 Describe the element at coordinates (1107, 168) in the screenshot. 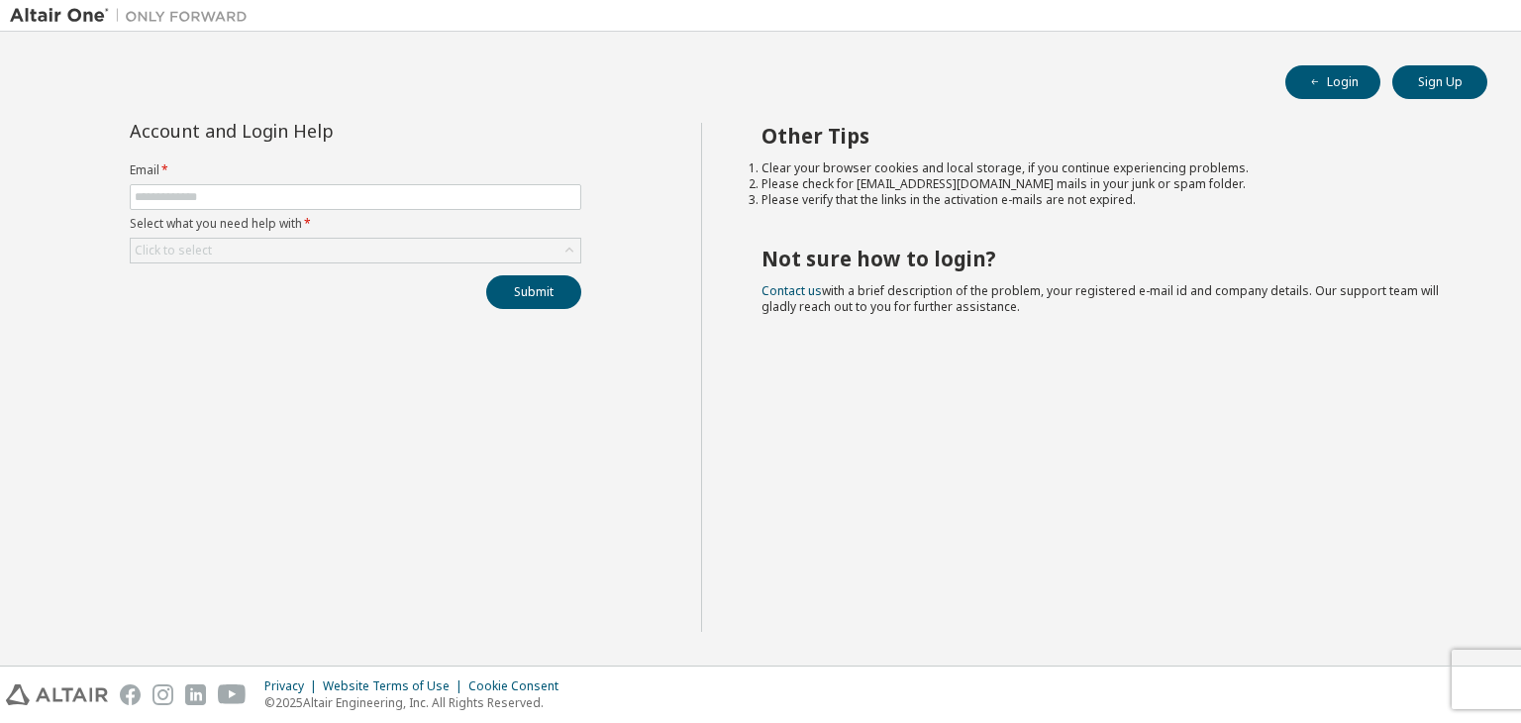

I see `li: Clear your browser cookies and local storage, if you continue experiencing problems.` at that location.